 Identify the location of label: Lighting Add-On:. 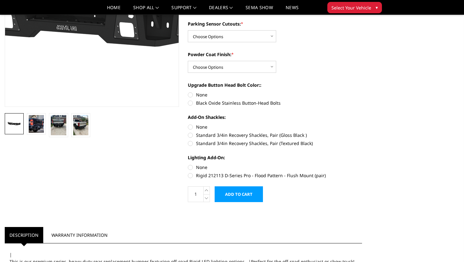
(275, 158).